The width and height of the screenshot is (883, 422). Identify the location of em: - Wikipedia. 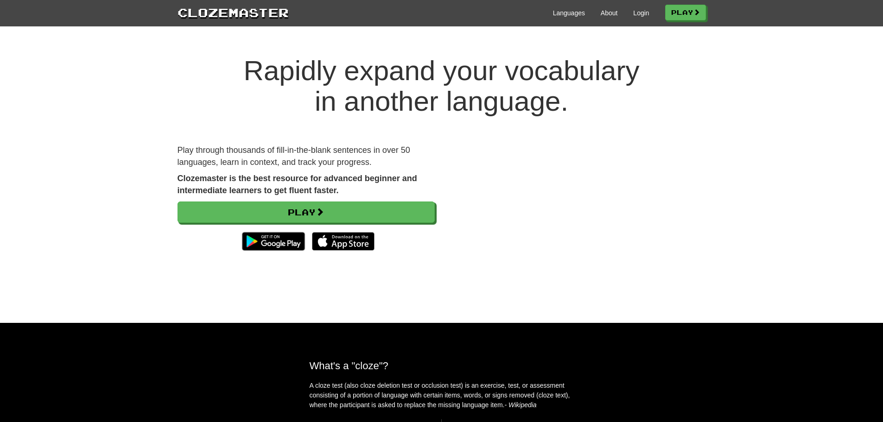
(520, 405).